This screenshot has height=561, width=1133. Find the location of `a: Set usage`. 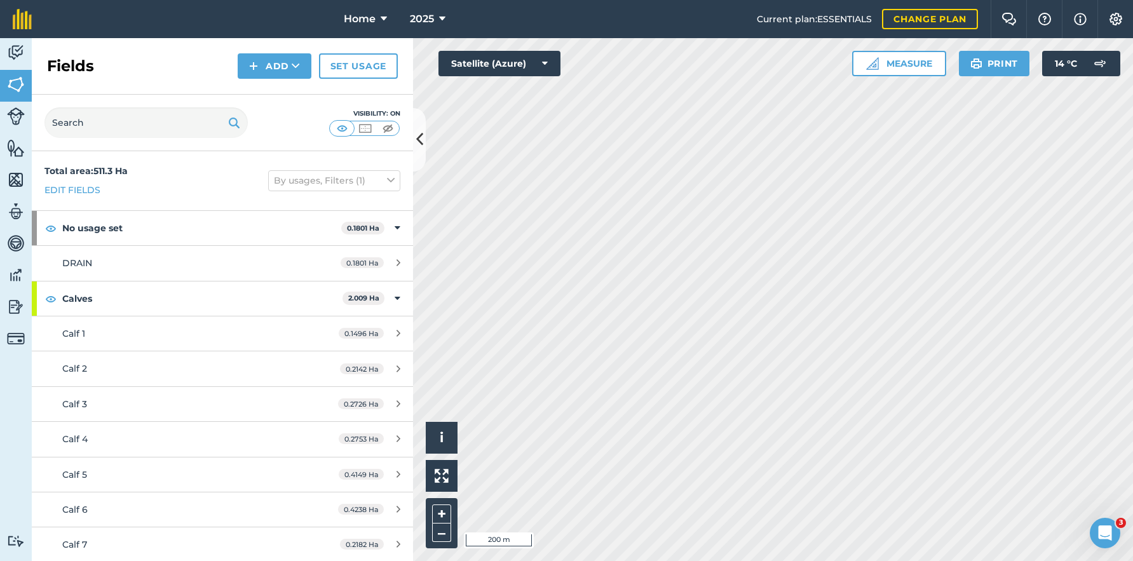

a: Set usage is located at coordinates (358, 66).